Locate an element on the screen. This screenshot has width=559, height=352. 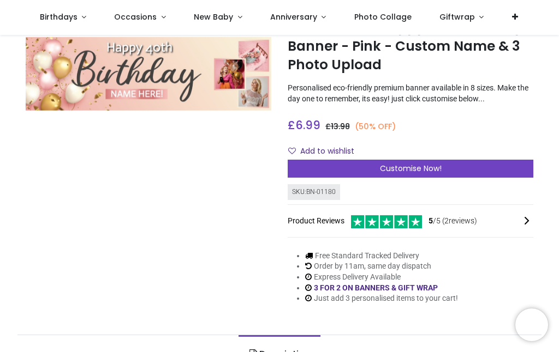
span: Anniversary is located at coordinates (294, 17).